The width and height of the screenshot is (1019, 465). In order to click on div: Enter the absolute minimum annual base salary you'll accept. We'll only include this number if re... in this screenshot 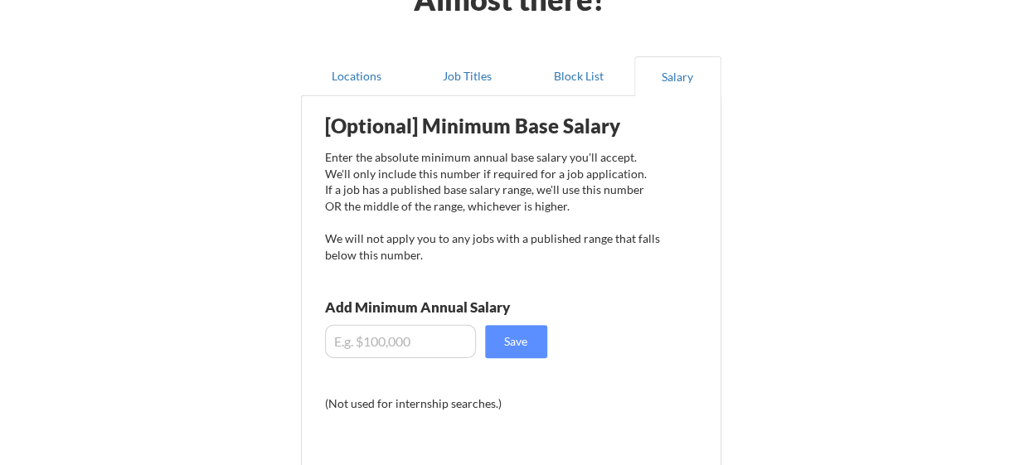, I will do `click(492, 206)`.